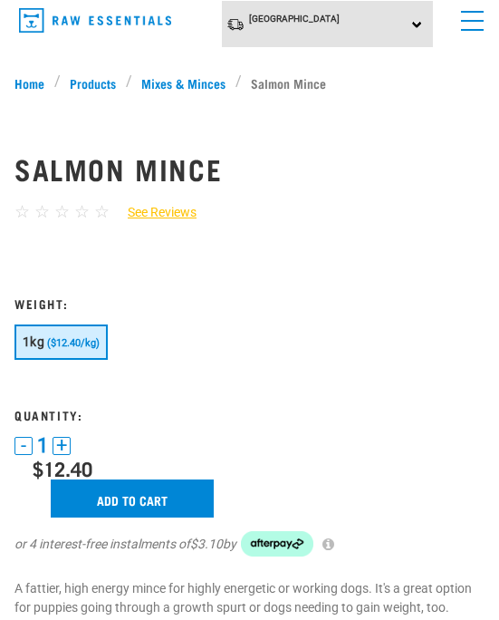 The width and height of the screenshot is (499, 620). I want to click on a: Mixes & Minces, so click(184, 82).